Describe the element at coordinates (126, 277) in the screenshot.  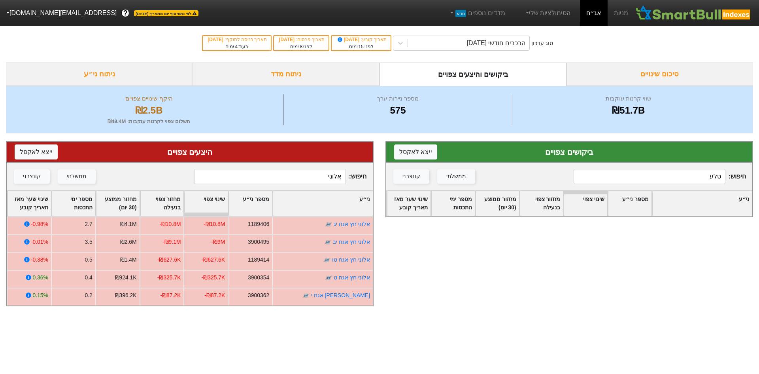
I see `div: ₪924.1K` at that location.